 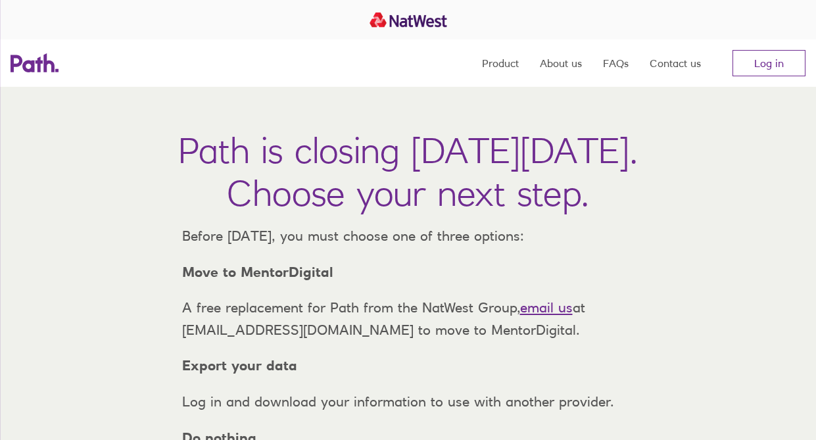 What do you see at coordinates (675, 63) in the screenshot?
I see `a: Contact us` at bounding box center [675, 63].